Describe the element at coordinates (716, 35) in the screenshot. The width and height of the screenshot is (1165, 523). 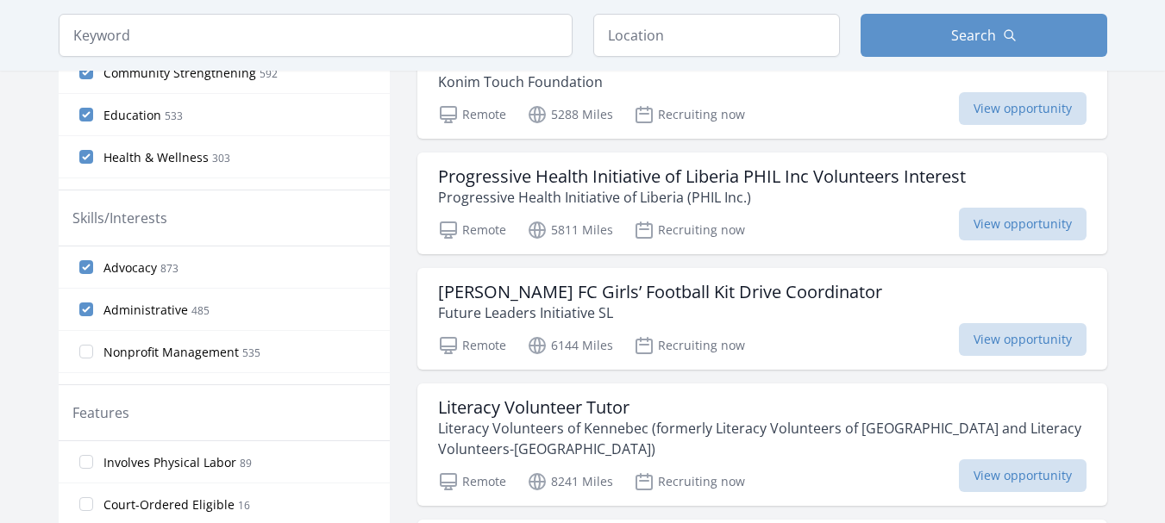
I see `input: Location` at that location.